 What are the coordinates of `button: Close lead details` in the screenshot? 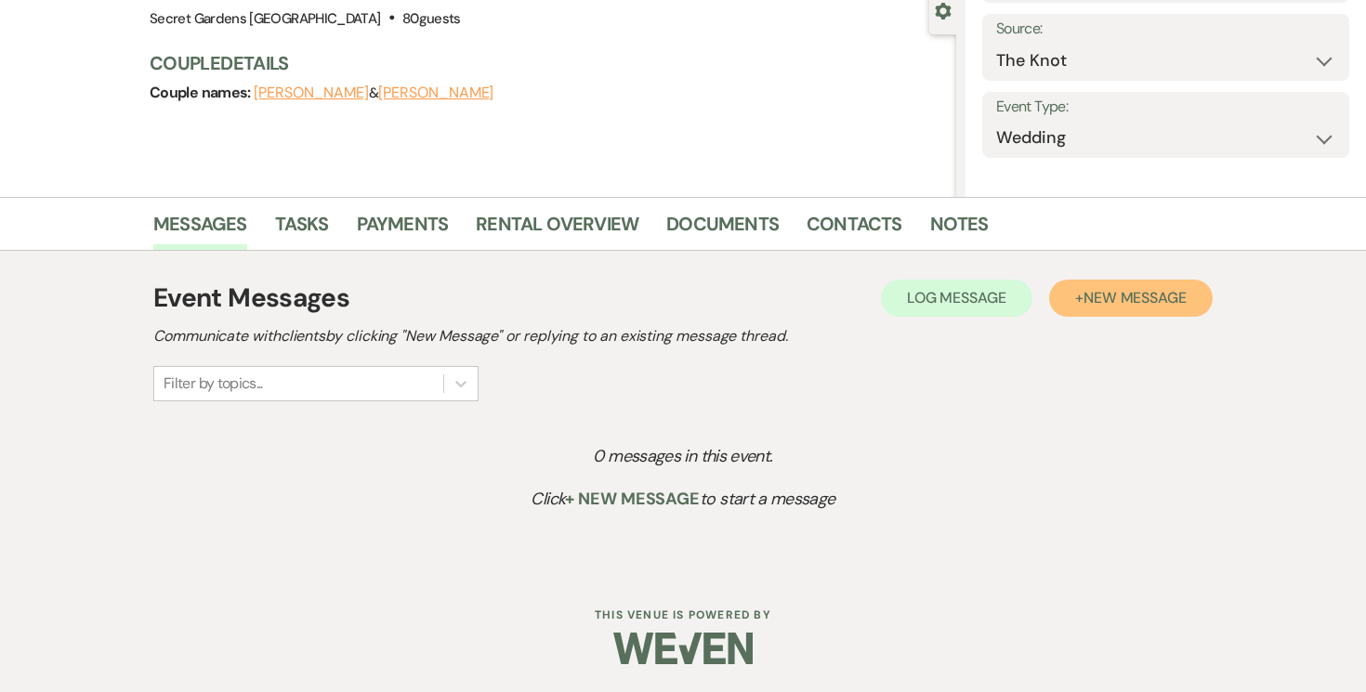 It's located at (943, 9).